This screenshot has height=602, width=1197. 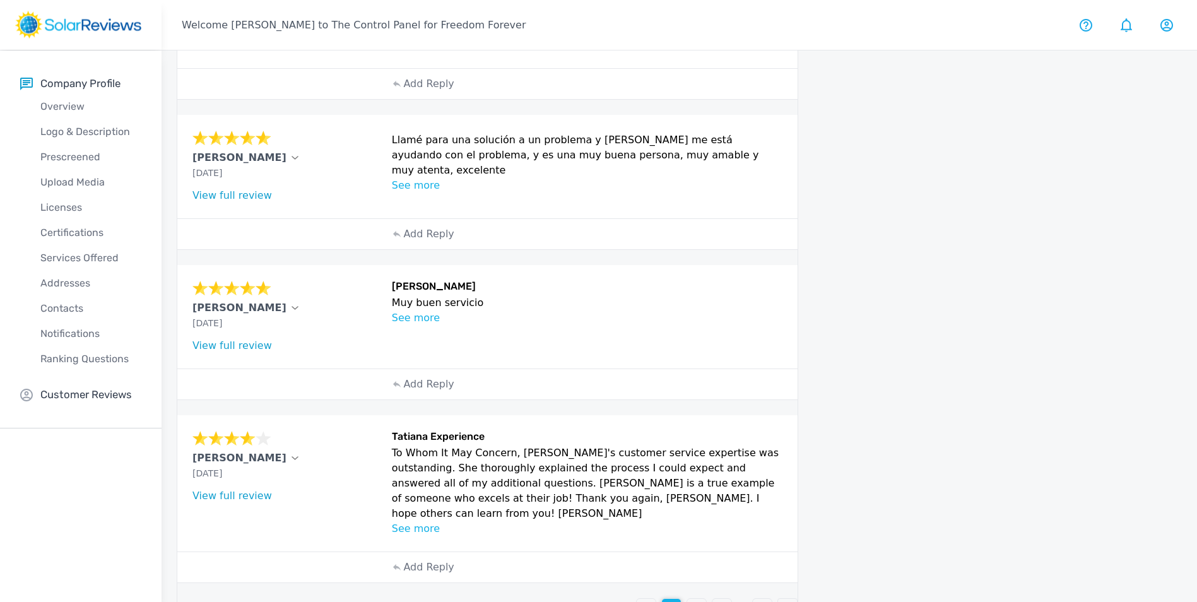 What do you see at coordinates (91, 334) in the screenshot?
I see `p: Notifications` at bounding box center [91, 334].